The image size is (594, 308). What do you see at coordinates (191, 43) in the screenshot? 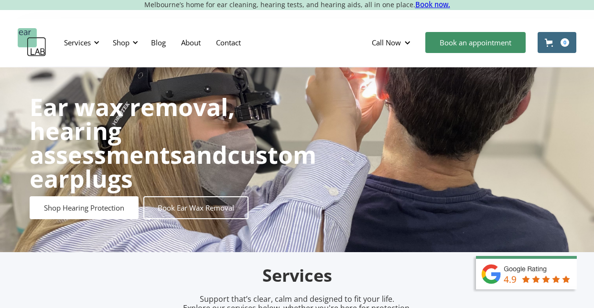
I see `a: About` at bounding box center [191, 43].